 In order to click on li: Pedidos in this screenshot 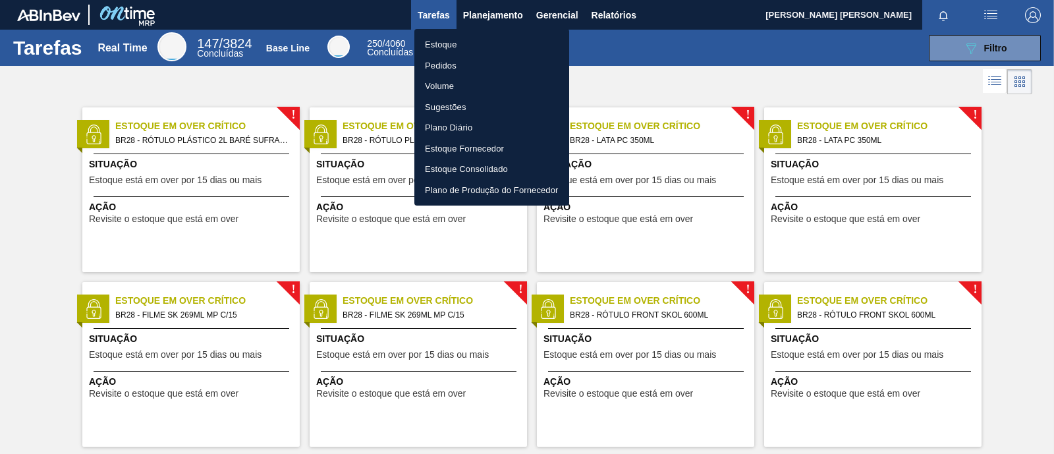, I will do `click(491, 66)`.